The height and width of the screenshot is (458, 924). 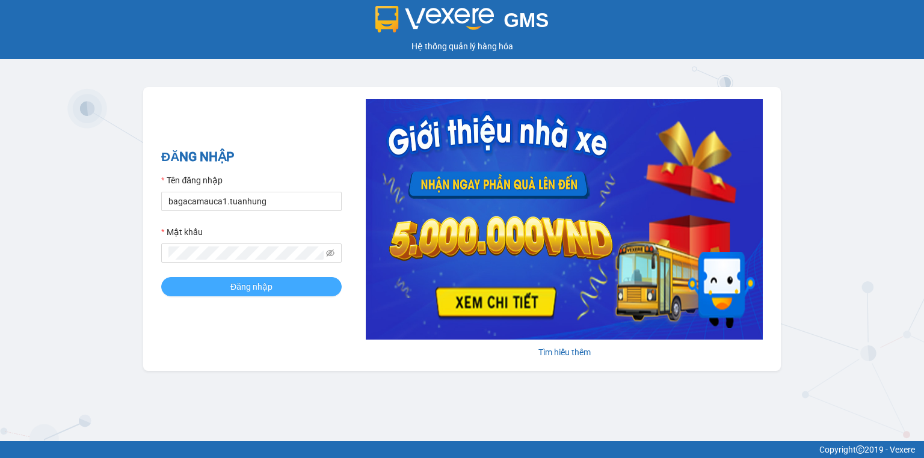 What do you see at coordinates (564, 220) in the screenshot?
I see `img: banner-0` at bounding box center [564, 220].